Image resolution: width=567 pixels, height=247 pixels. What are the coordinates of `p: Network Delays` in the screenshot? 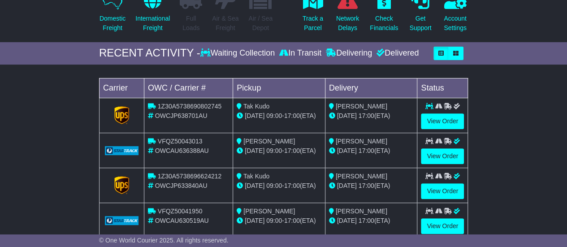 It's located at (347, 23).